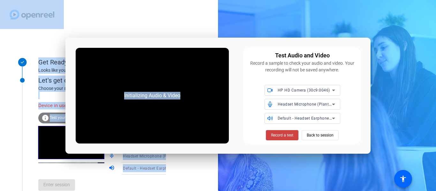  What do you see at coordinates (72, 118) in the screenshot?
I see `span: Test your audio and video` at bounding box center [72, 118].